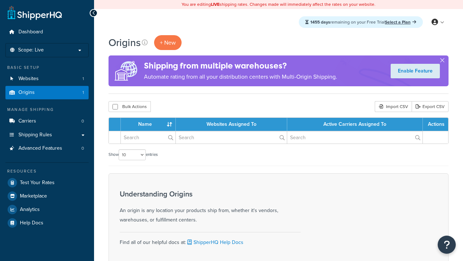  I want to click on span: Dashboard, so click(31, 32).